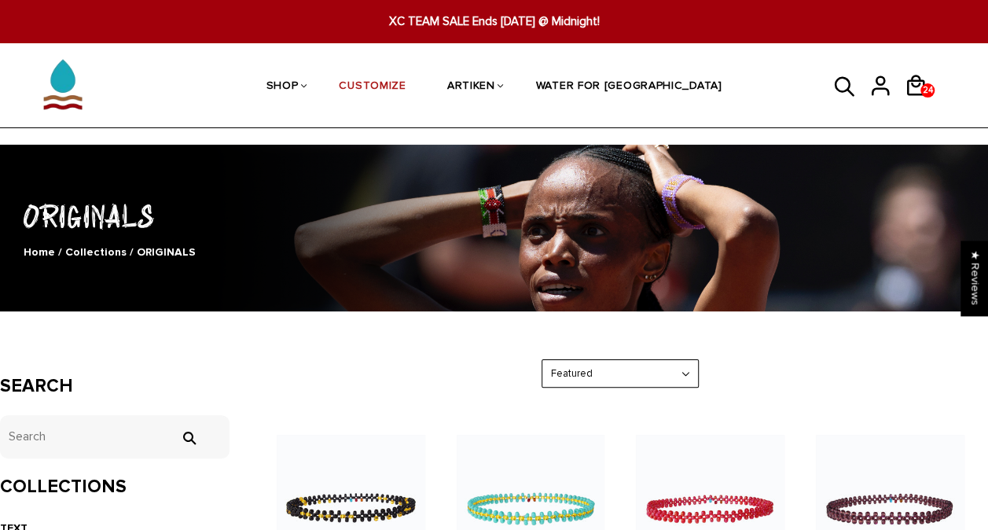  Describe the element at coordinates (471, 87) in the screenshot. I see `a: ARTIKEN` at that location.